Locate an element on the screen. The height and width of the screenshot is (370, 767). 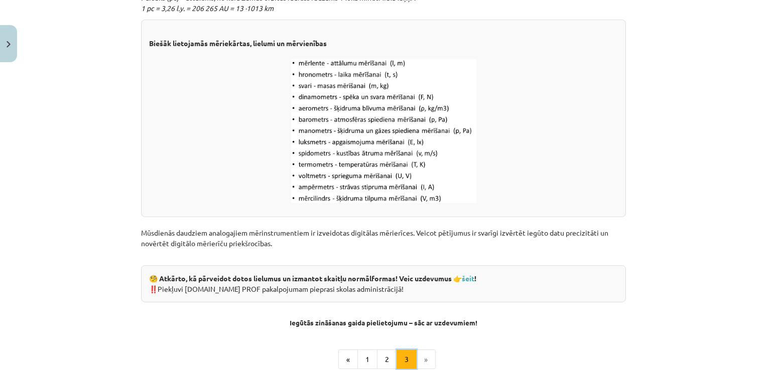
img: icon-close-lesson-0947bae3869378f0d4975bcd49f059093ad1ed9edebbc8119c70593378902aed.svg is located at coordinates (9, 44).